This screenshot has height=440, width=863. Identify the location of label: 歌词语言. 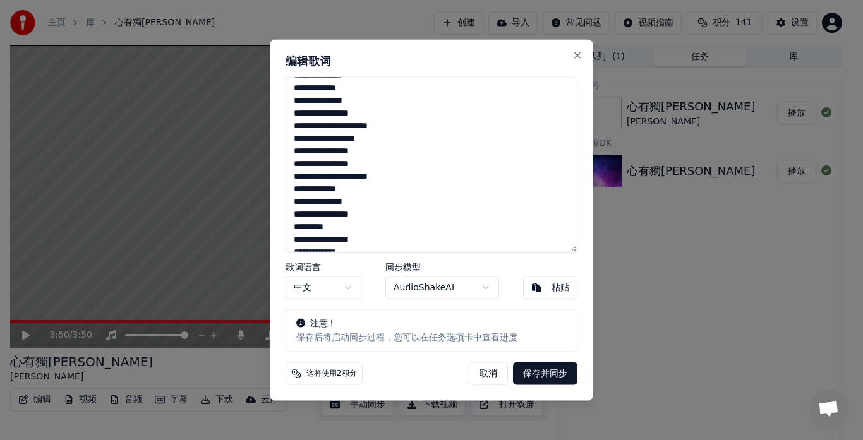
(323, 267).